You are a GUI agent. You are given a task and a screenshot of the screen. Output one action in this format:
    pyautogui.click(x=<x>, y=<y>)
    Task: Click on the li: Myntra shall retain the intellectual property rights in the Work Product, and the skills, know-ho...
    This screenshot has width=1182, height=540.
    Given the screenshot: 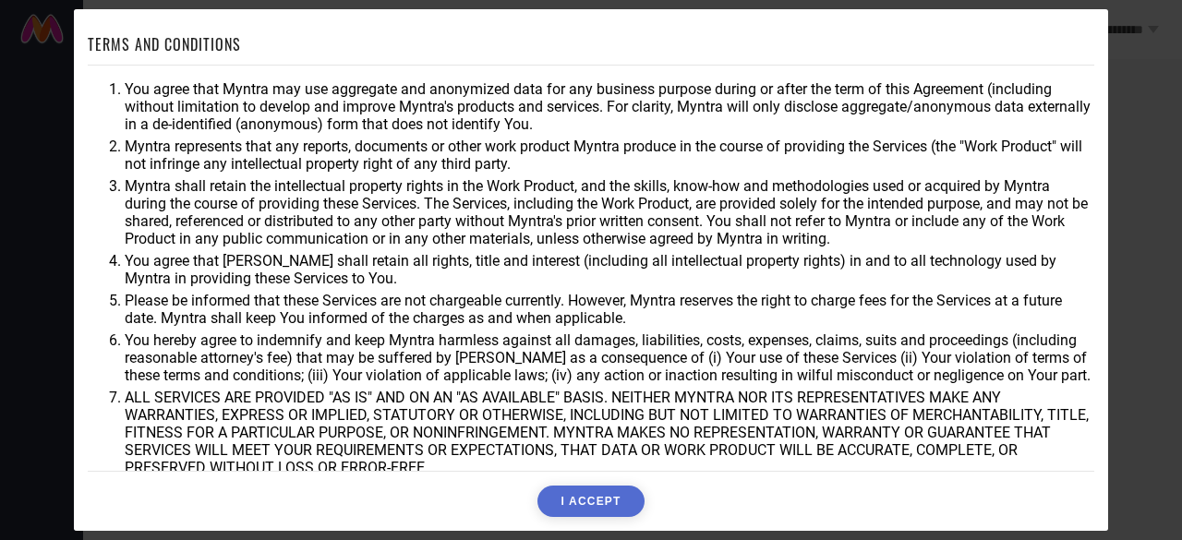 What is the action you would take?
    pyautogui.click(x=609, y=212)
    